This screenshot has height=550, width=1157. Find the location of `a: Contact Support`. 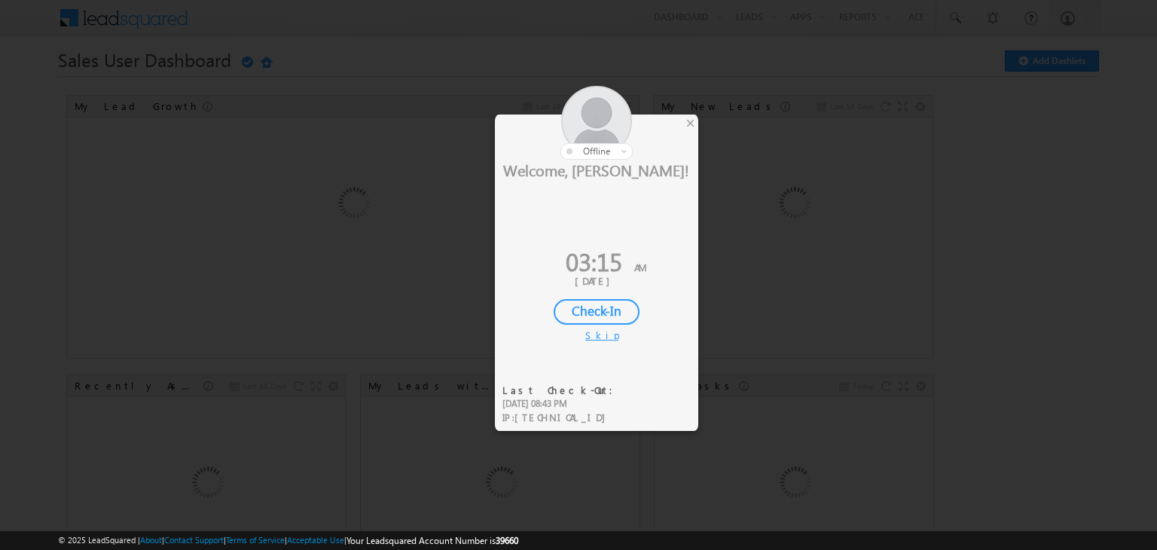

a: Contact Support is located at coordinates (194, 539).